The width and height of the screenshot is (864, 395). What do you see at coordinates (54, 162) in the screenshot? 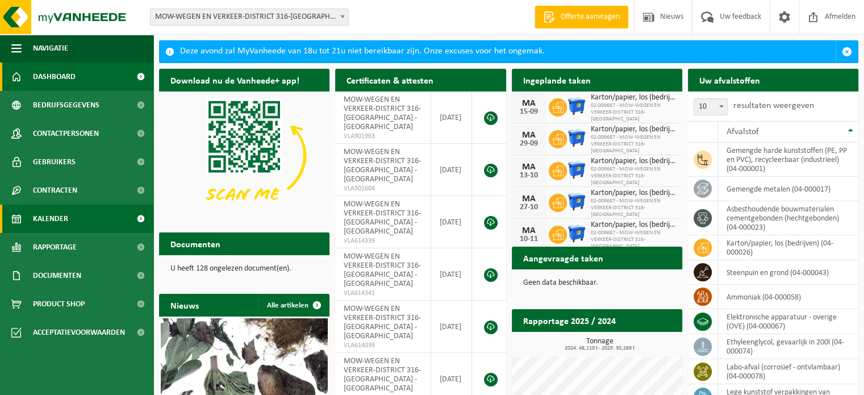
I see `span: Gebruikers` at bounding box center [54, 162].